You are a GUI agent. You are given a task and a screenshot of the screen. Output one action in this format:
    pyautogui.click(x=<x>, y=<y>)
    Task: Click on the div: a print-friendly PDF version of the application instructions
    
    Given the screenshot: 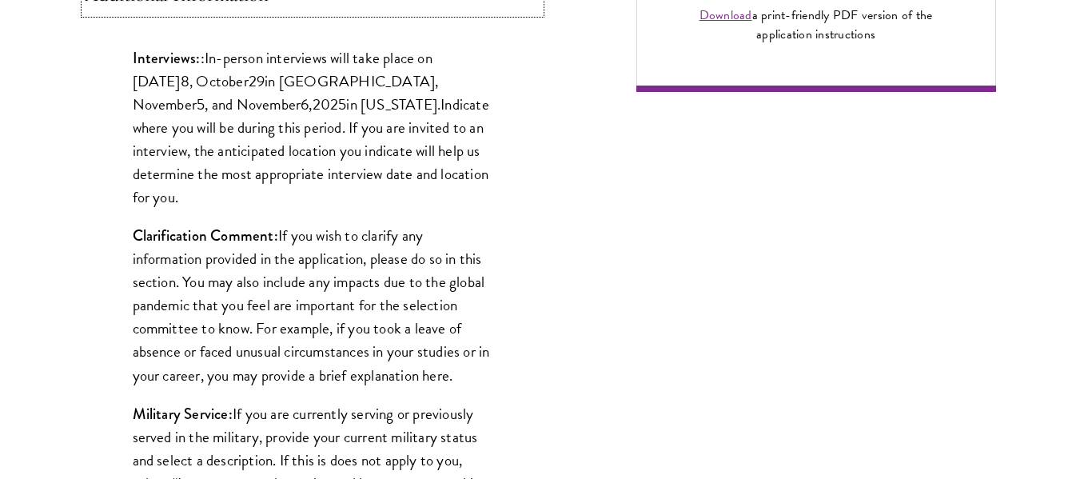 What is the action you would take?
    pyautogui.click(x=817, y=25)
    